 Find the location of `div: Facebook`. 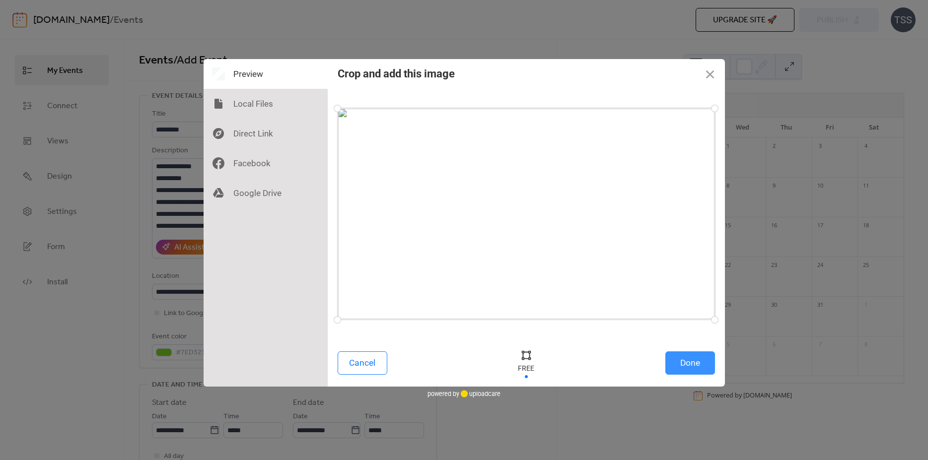

div: Facebook is located at coordinates (266, 163).